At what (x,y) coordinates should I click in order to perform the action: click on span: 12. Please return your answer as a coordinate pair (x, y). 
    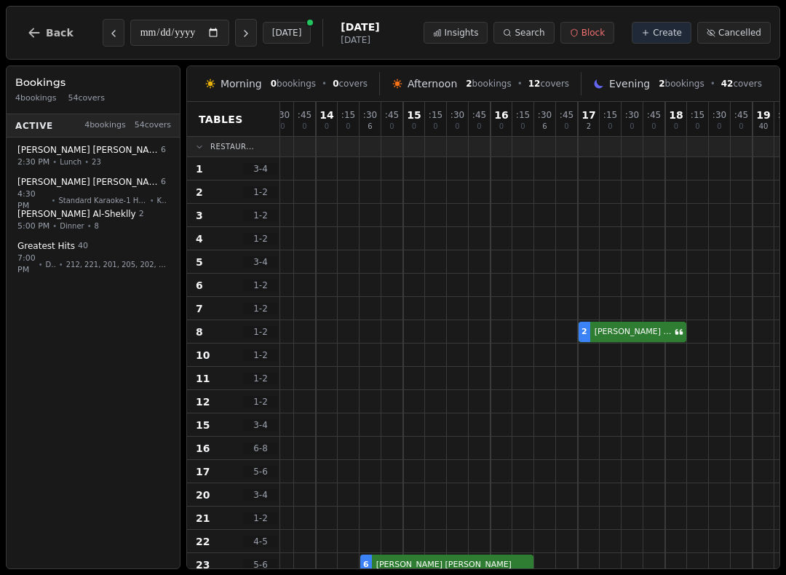
    Looking at the image, I should click on (202, 402).